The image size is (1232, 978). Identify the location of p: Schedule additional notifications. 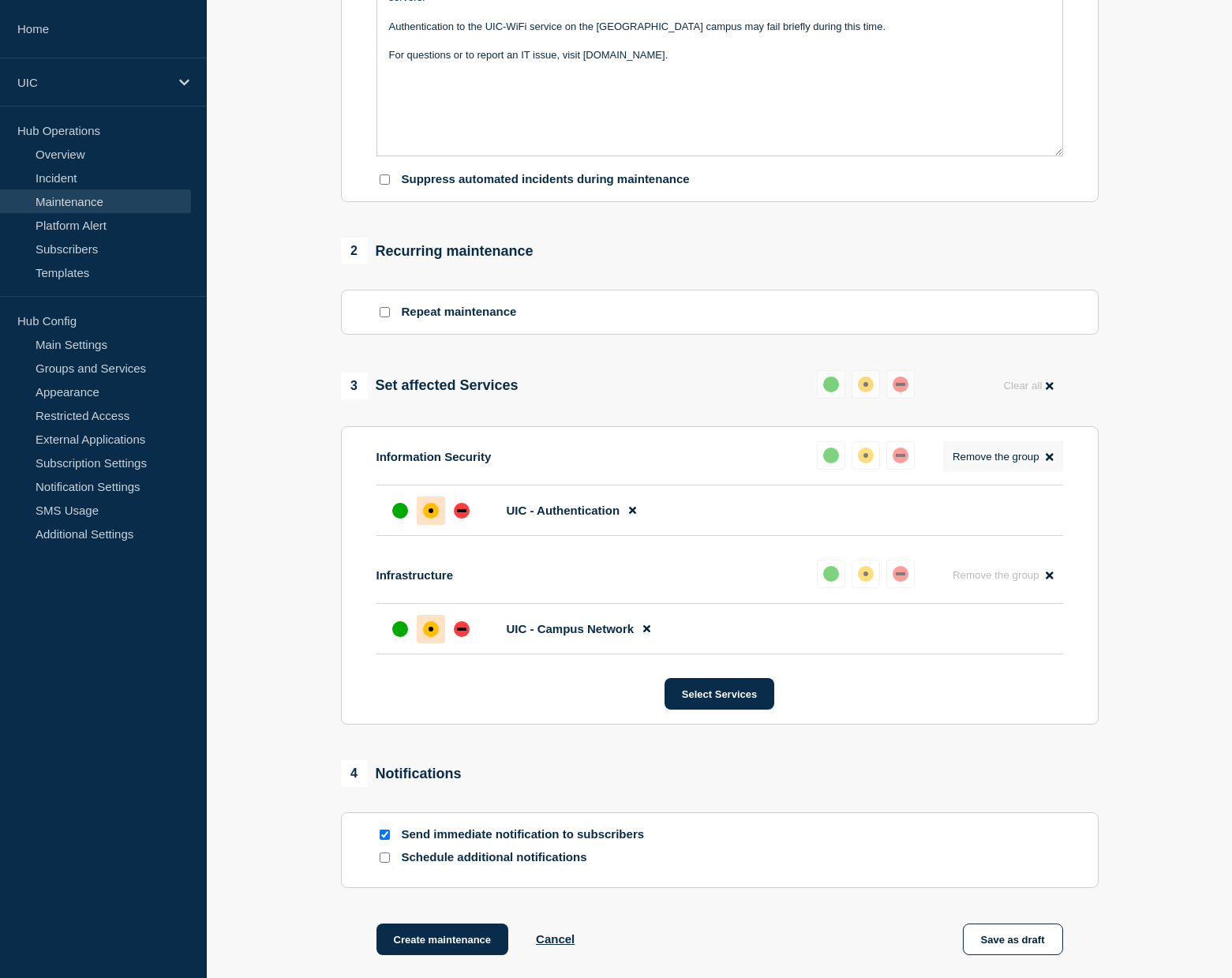
(528, 857).